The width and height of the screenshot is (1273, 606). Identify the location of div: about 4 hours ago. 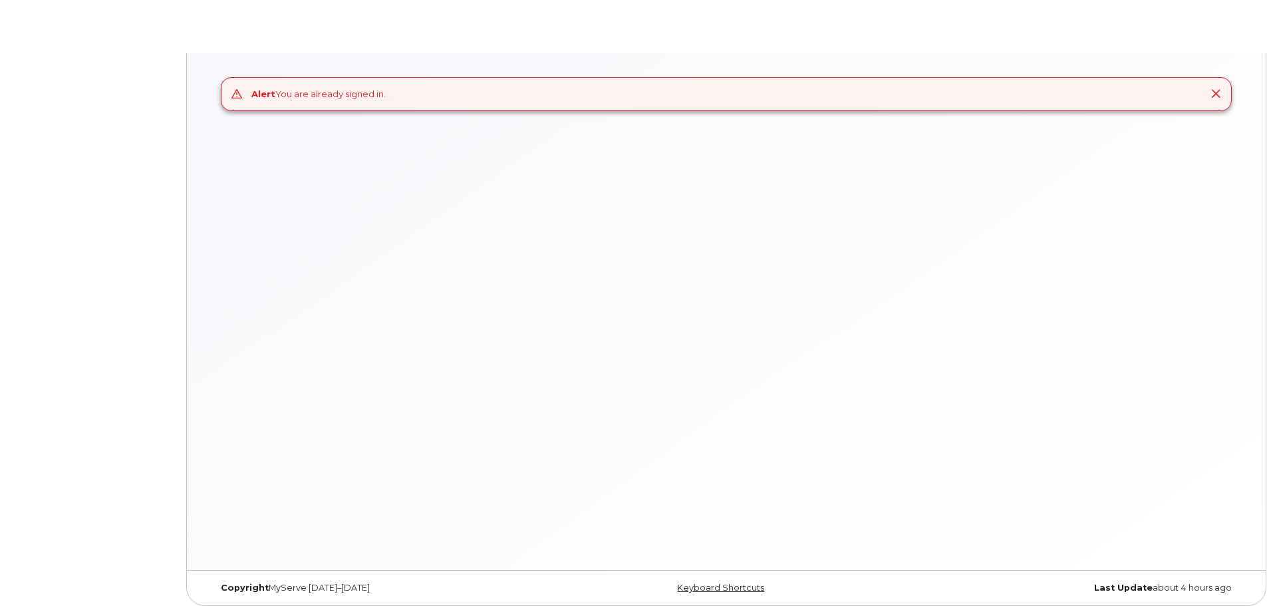
(1069, 588).